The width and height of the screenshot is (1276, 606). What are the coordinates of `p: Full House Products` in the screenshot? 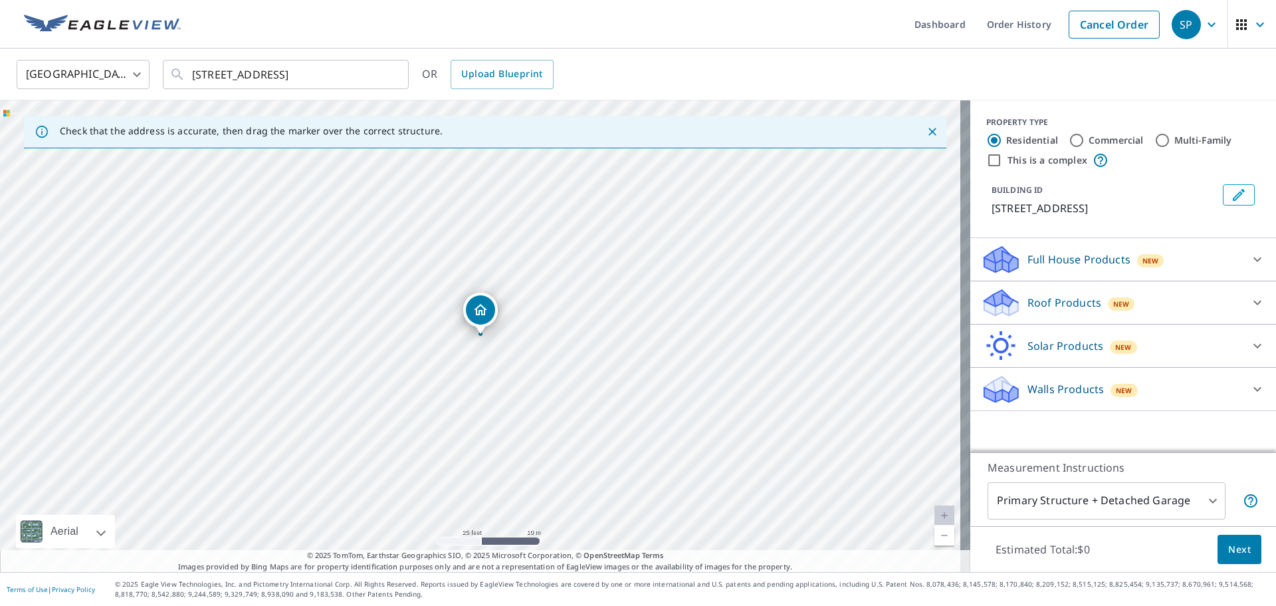 It's located at (1079, 259).